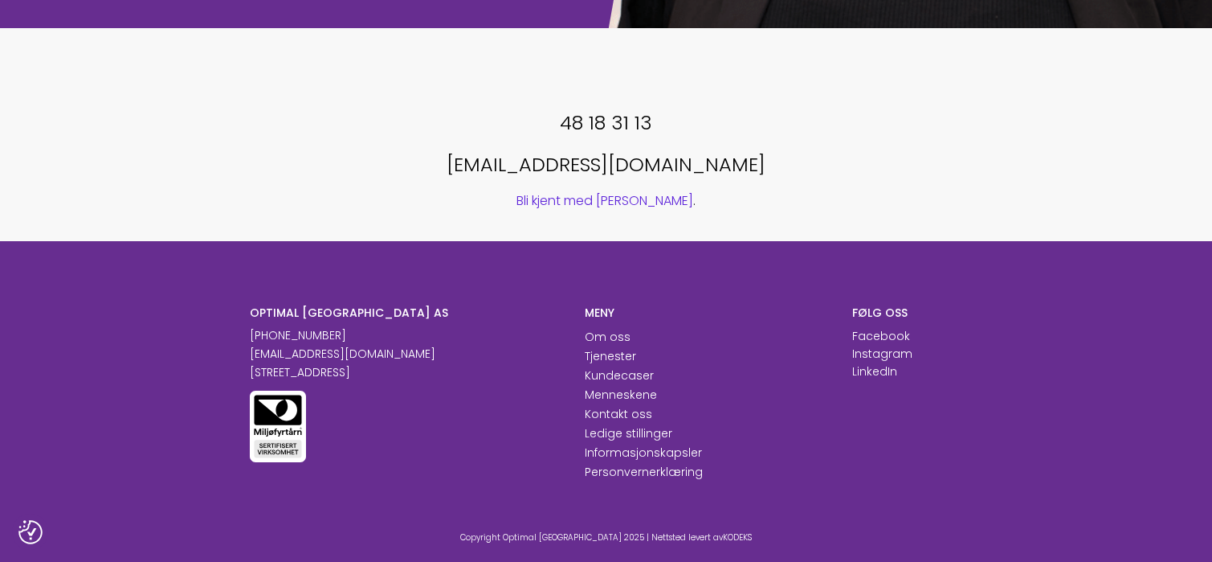 The height and width of the screenshot is (562, 1212). Describe the element at coordinates (607, 337) in the screenshot. I see `a: Om oss` at that location.